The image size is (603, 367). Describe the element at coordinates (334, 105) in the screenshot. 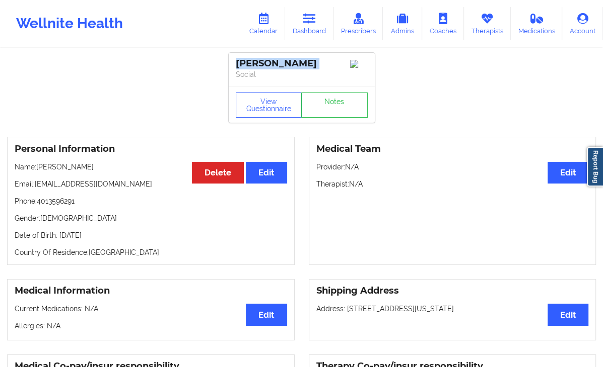

I see `a: Notes` at that location.